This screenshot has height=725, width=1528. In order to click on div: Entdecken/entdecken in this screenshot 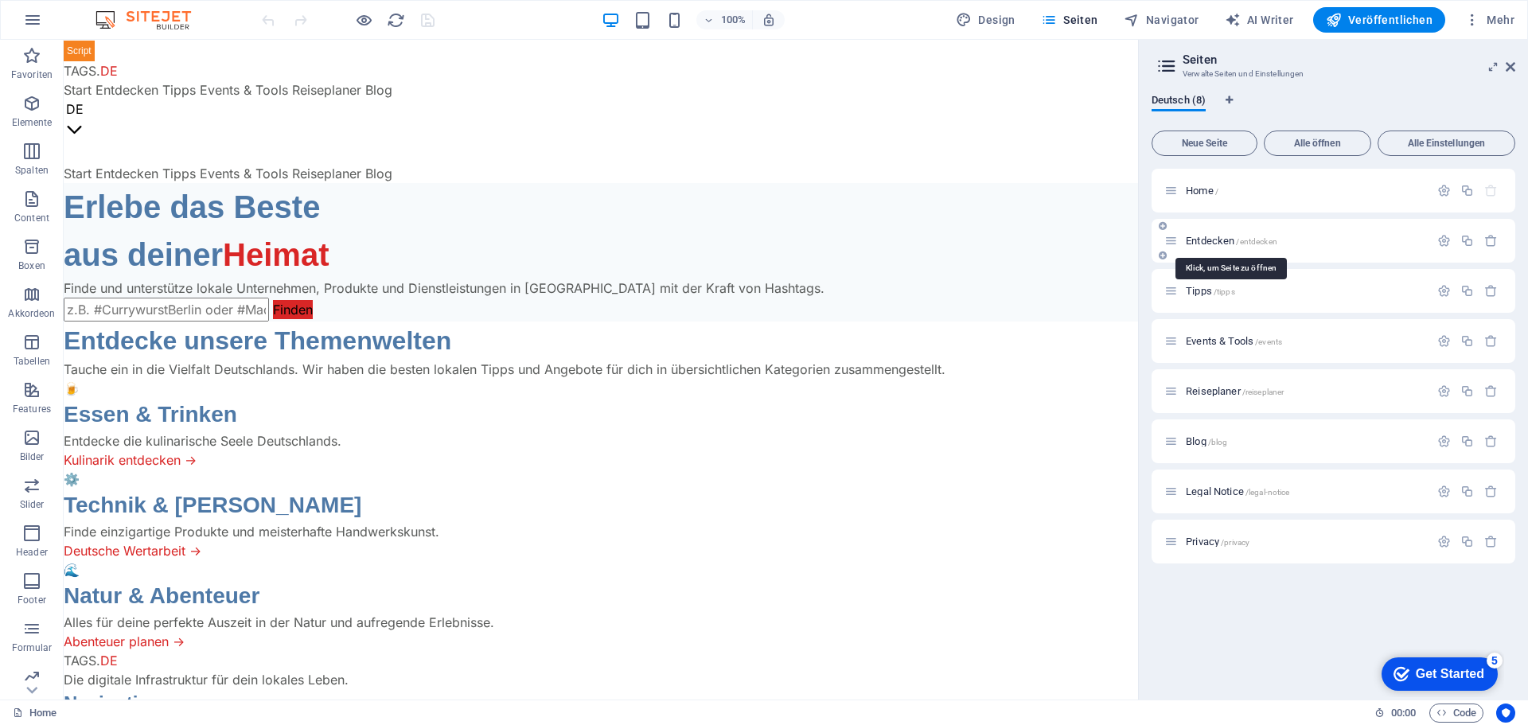, I will do `click(1305, 240)`.